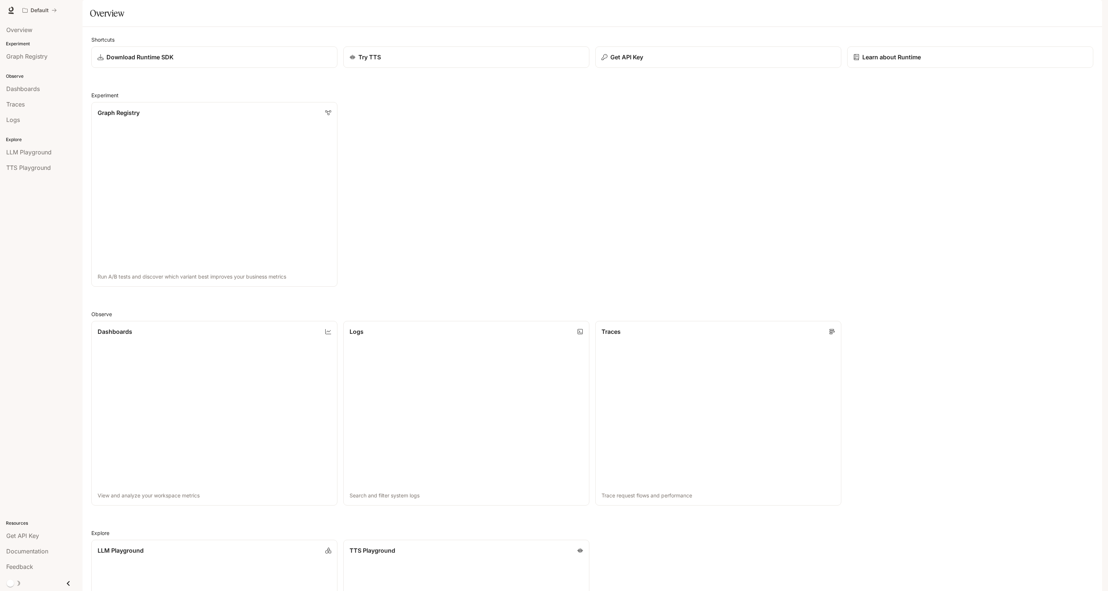 The width and height of the screenshot is (1108, 591). I want to click on p: Learn about Runtime, so click(891, 57).